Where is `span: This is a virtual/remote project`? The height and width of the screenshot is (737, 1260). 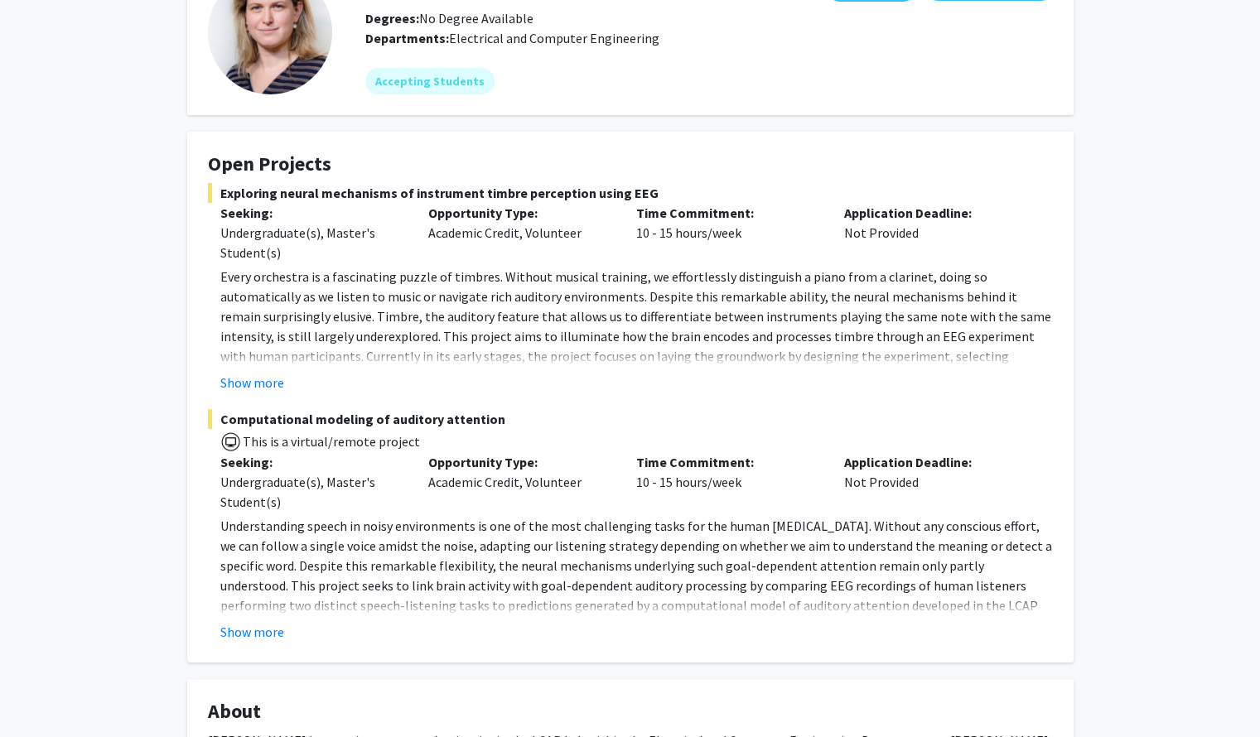 span: This is a virtual/remote project is located at coordinates (330, 441).